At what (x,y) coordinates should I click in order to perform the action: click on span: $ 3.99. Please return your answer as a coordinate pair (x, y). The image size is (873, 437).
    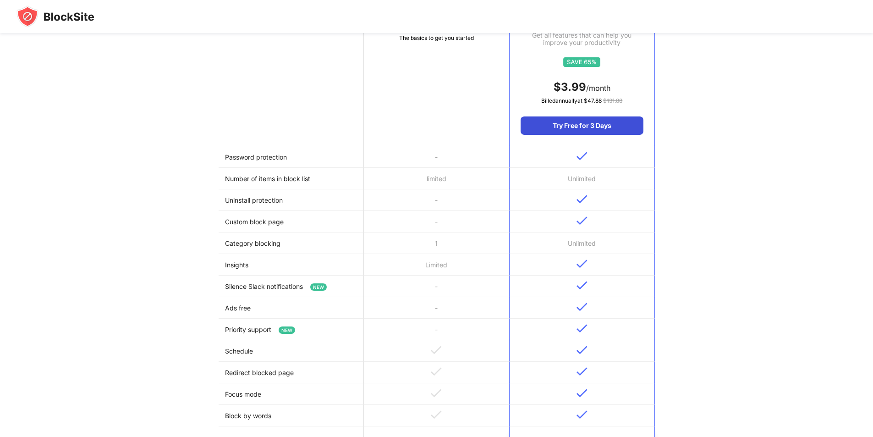
    Looking at the image, I should click on (570, 87).